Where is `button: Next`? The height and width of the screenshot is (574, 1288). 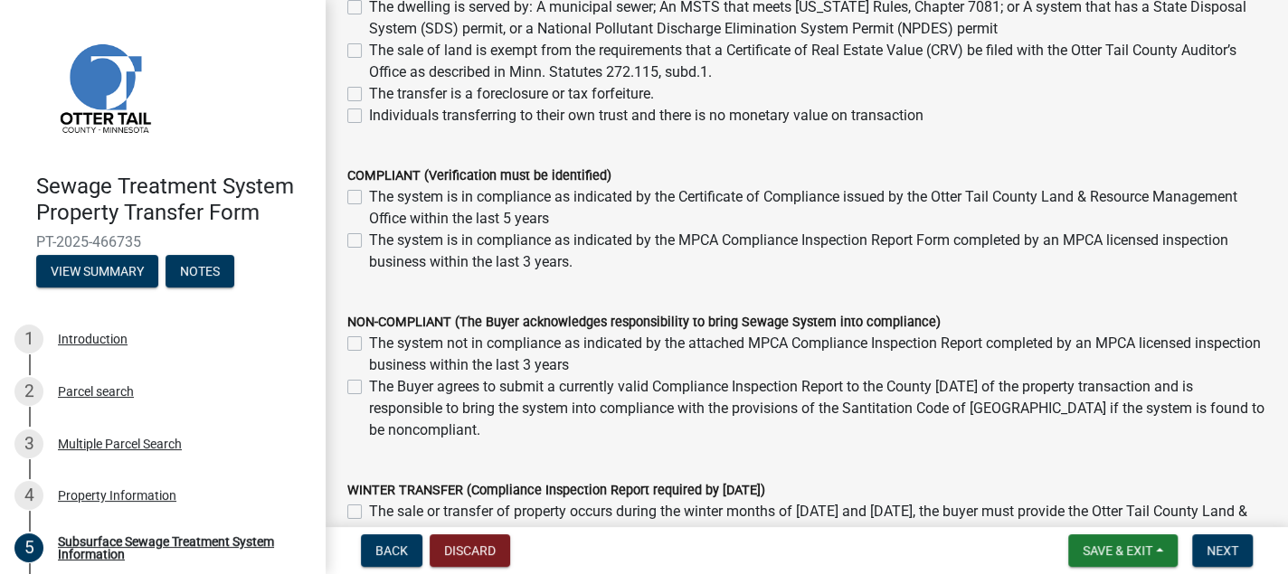 button: Next is located at coordinates (1222, 551).